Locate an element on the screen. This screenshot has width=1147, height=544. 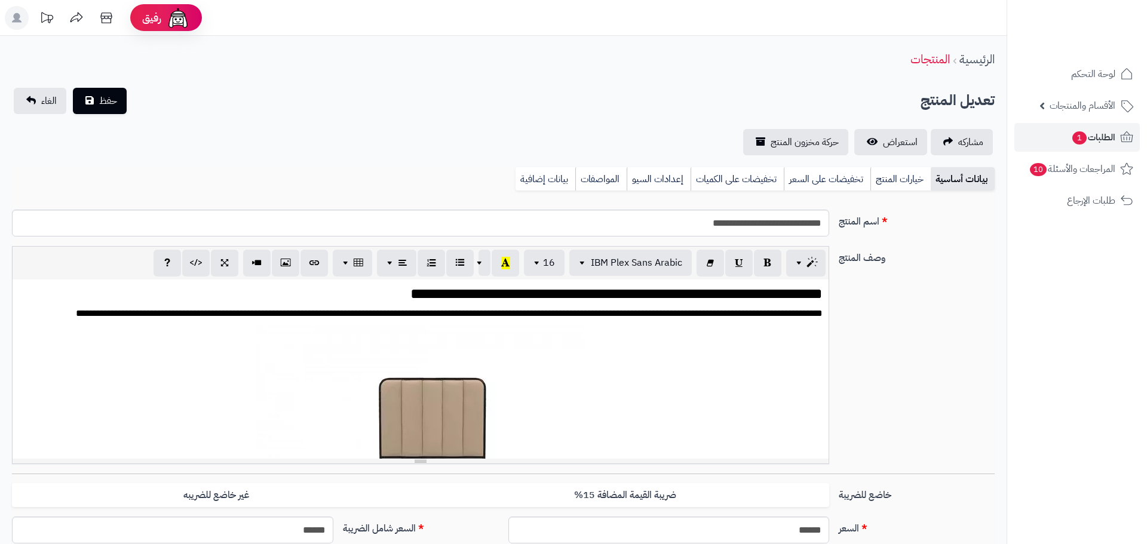
a: إعدادات السيو is located at coordinates (658, 179).